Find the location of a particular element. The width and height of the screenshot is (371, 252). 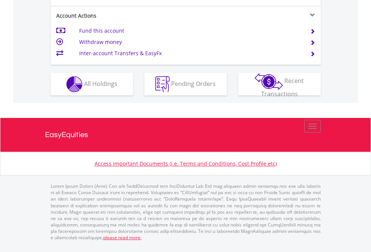

a: please read more: is located at coordinates (122, 237).